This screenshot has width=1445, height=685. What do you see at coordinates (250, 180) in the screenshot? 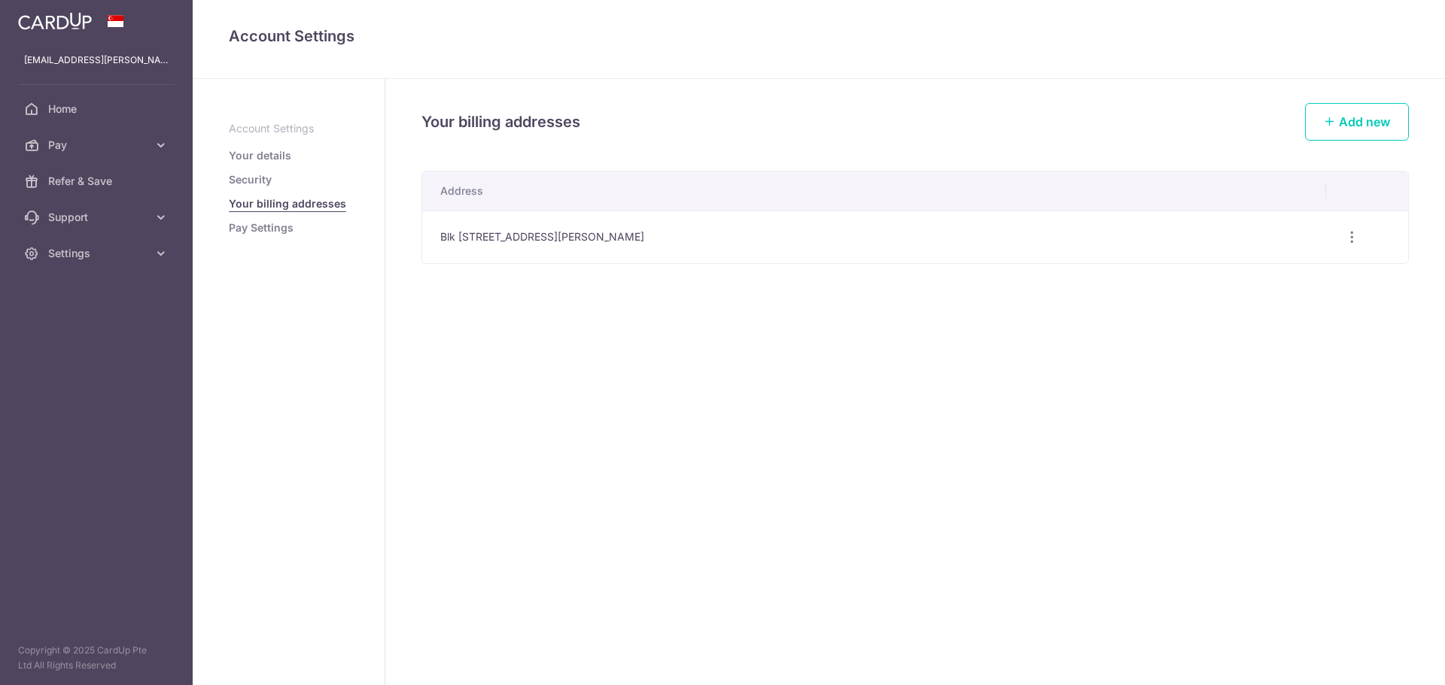
I see `a: Security` at bounding box center [250, 180].